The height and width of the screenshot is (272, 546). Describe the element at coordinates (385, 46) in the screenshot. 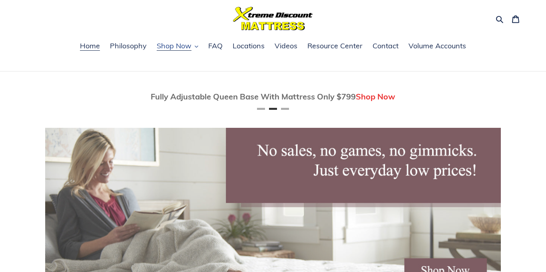

I see `span: Contact` at that location.